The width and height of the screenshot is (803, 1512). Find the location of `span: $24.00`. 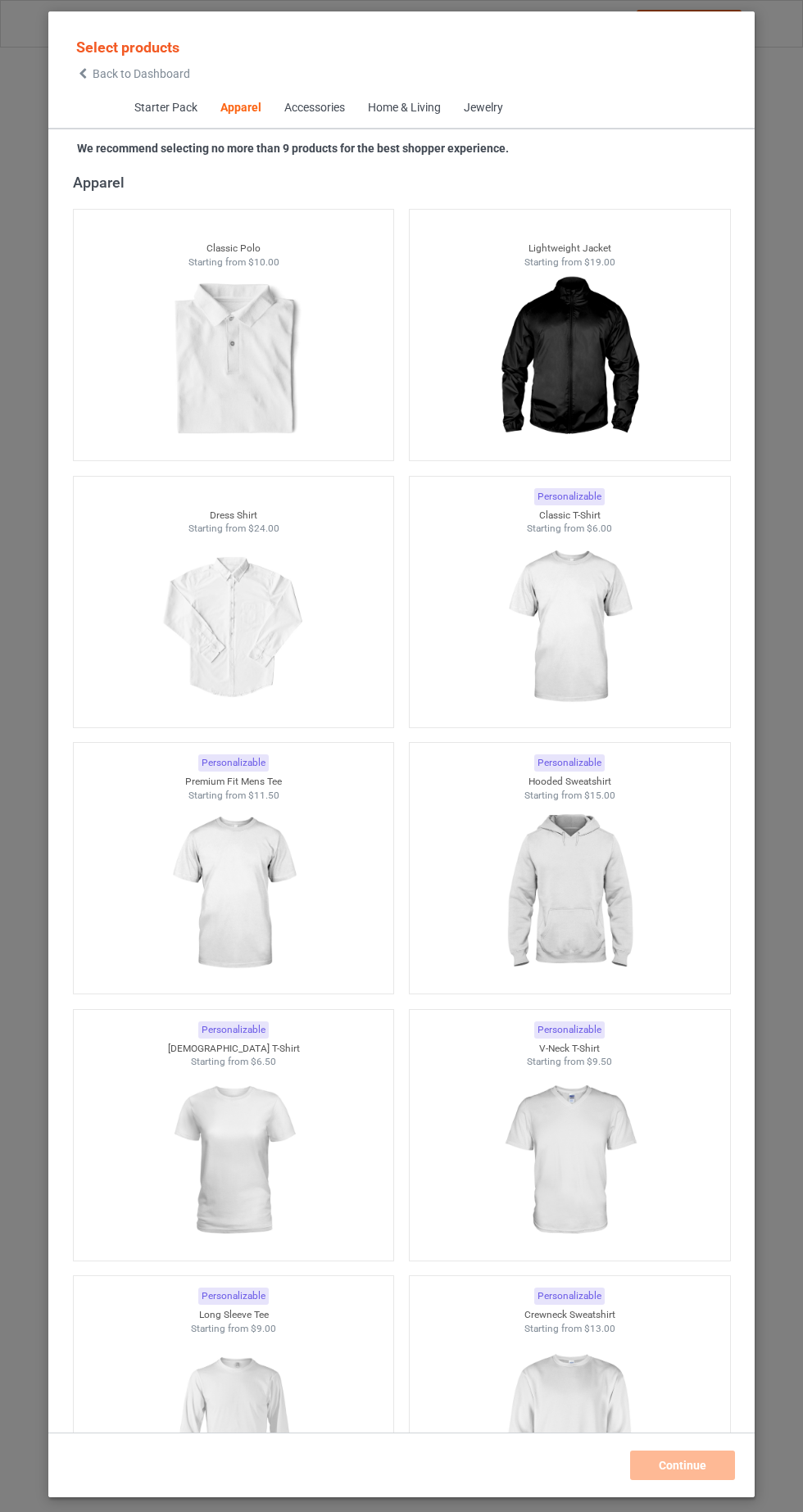

span: $24.00 is located at coordinates (263, 528).